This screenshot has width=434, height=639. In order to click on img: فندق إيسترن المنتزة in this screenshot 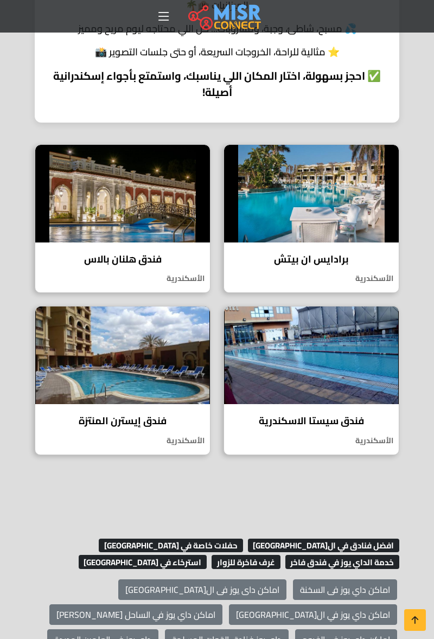, I will do `click(123, 356)`.